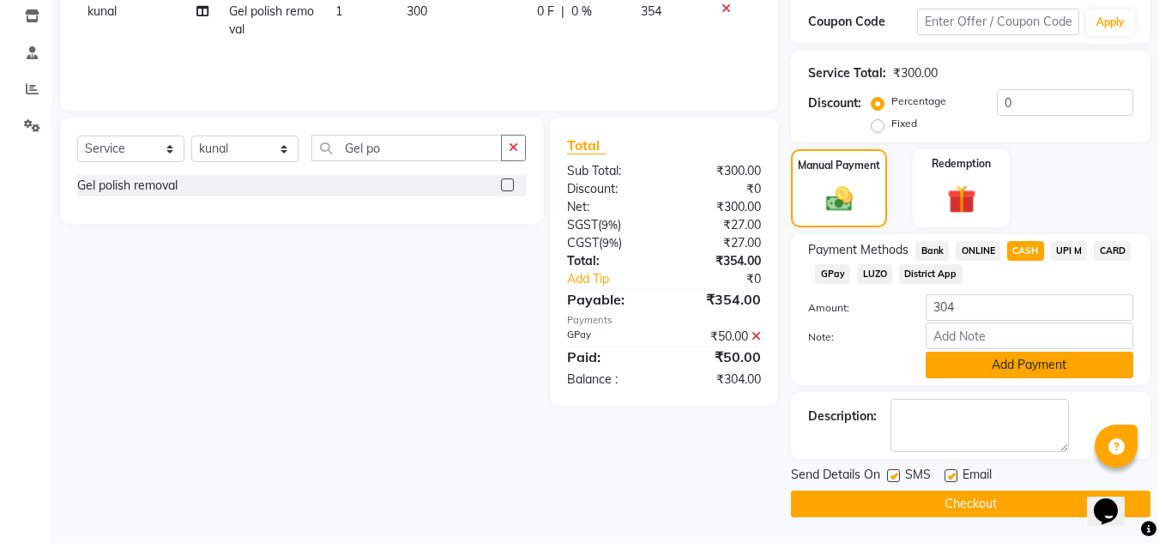  Describe the element at coordinates (1112, 250) in the screenshot. I see `span: CARD` at that location.